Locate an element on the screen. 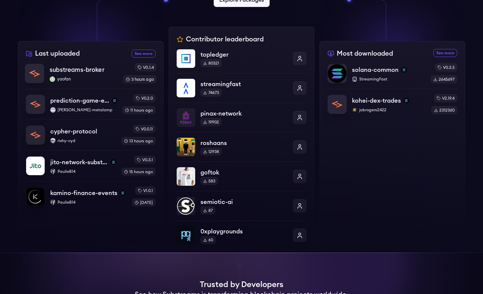  div: 3 hours ago is located at coordinates (140, 79).